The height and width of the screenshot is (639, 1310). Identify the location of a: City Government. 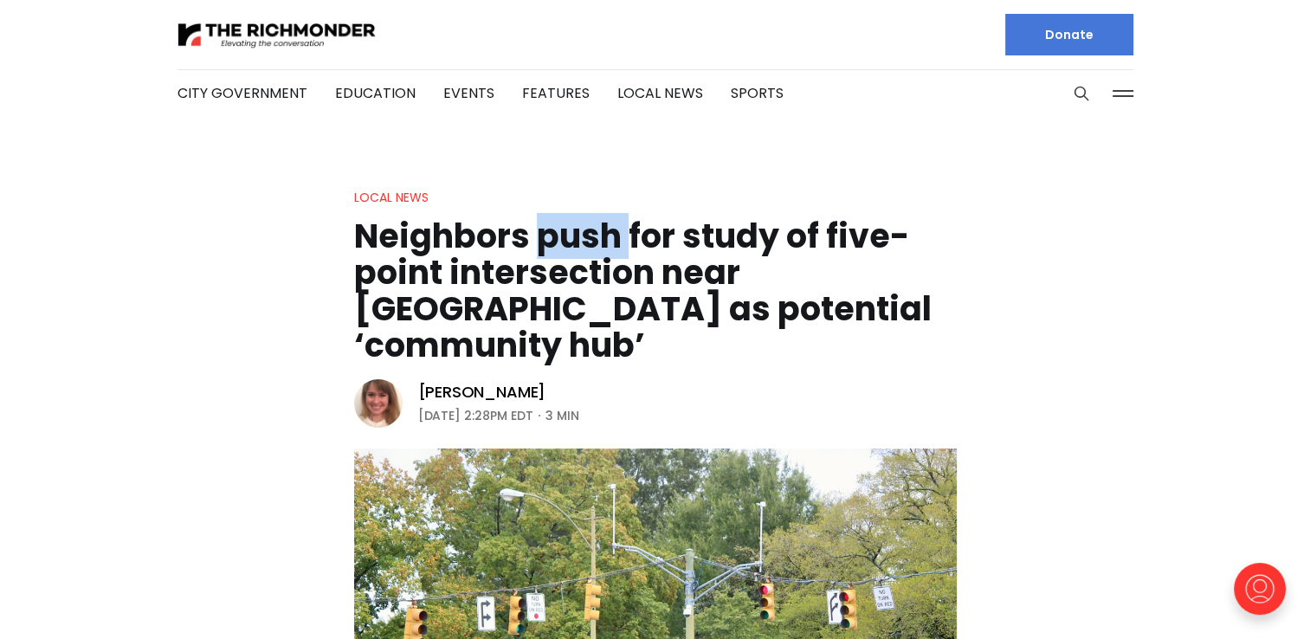
(242, 93).